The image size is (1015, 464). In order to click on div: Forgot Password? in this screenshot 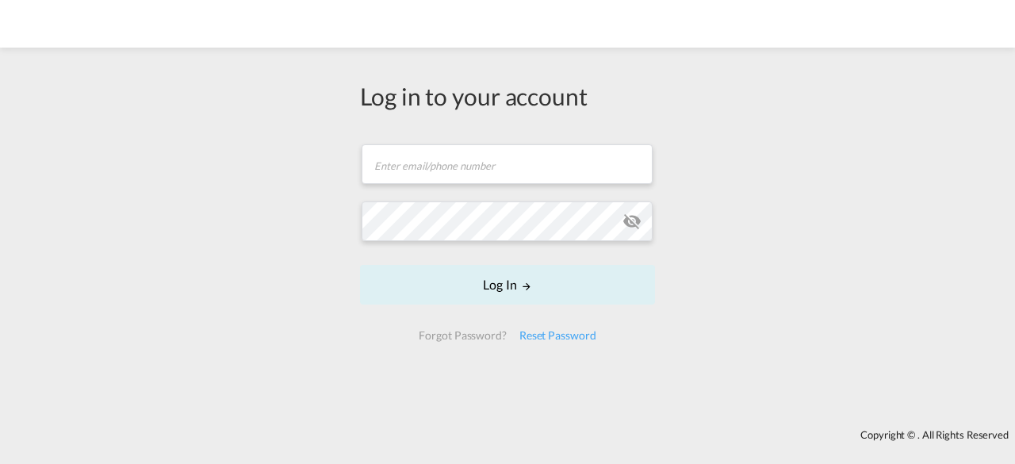, I will do `click(462, 335)`.